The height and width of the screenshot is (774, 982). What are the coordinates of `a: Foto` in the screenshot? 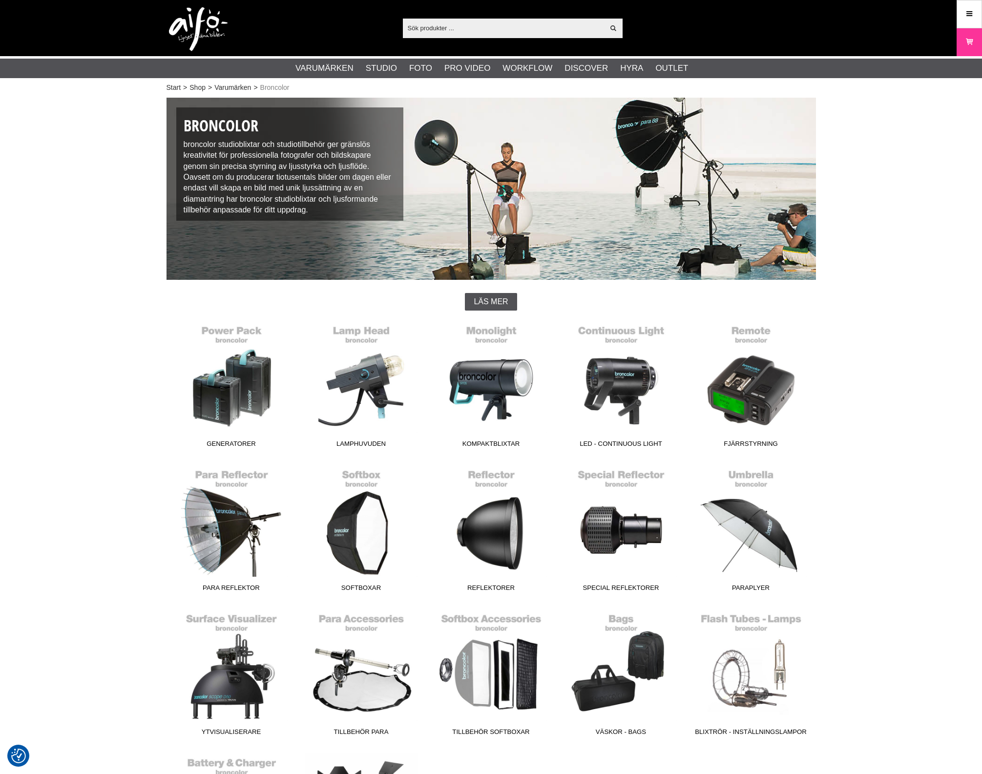 It's located at (420, 68).